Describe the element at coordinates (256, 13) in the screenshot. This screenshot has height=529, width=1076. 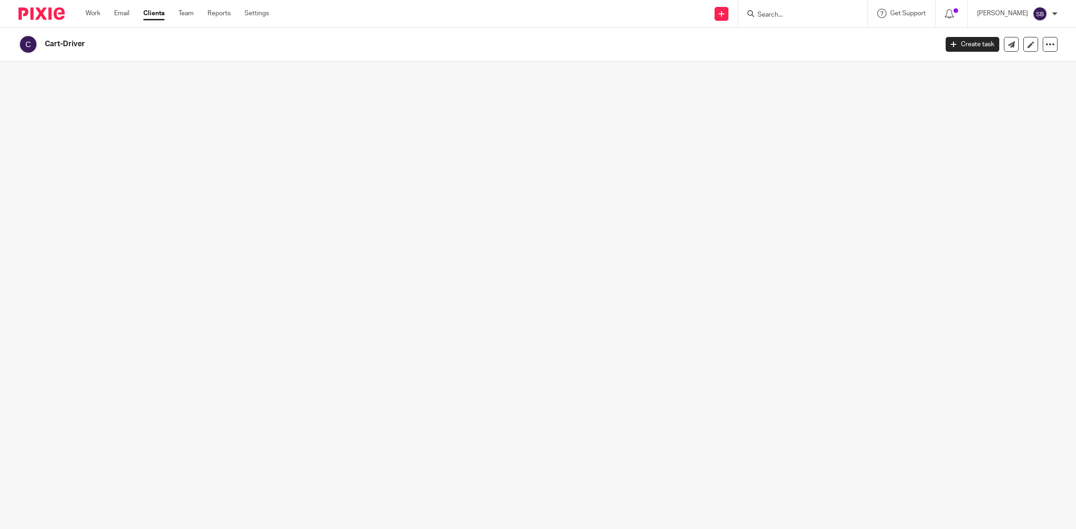
I see `a: Settings` at that location.